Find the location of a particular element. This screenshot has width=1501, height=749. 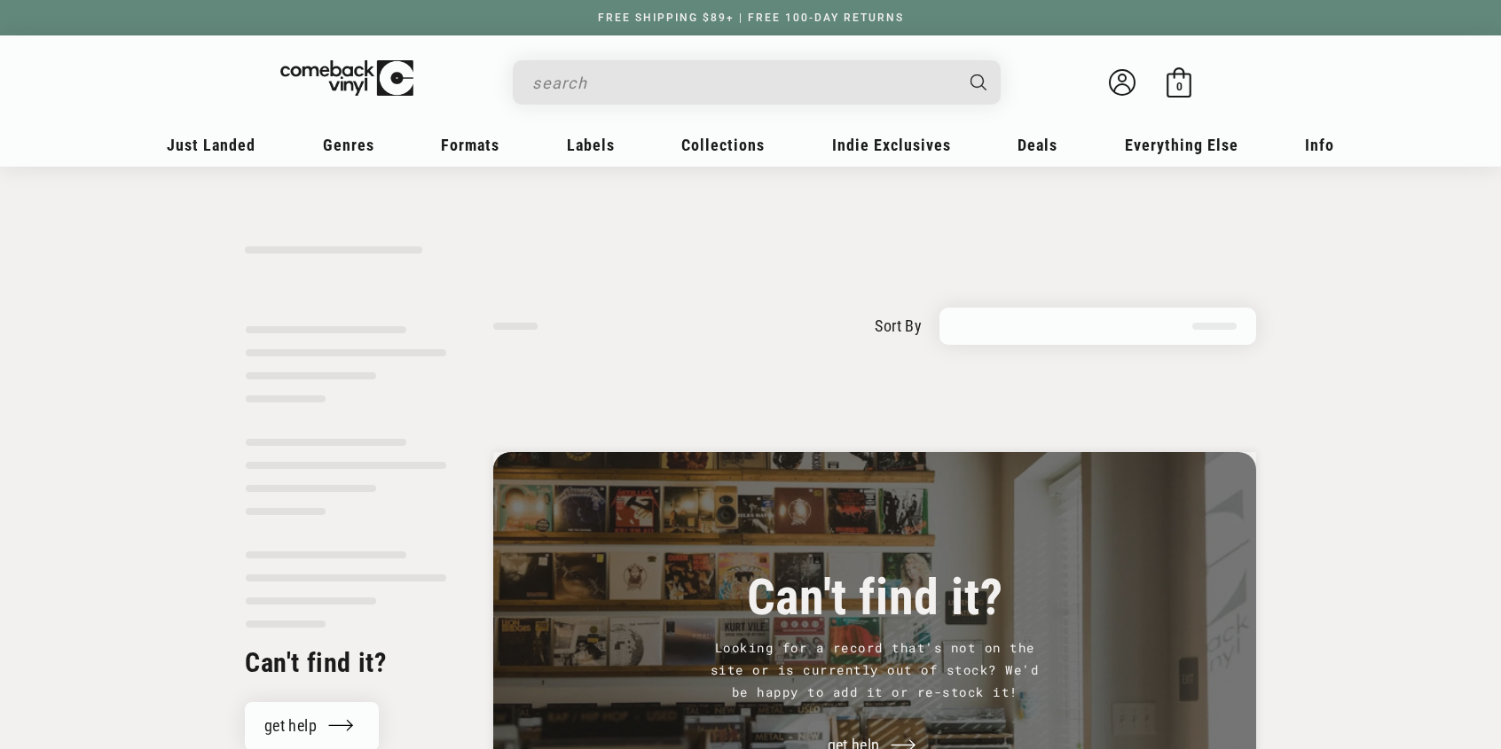

span: Info is located at coordinates (1319, 145).